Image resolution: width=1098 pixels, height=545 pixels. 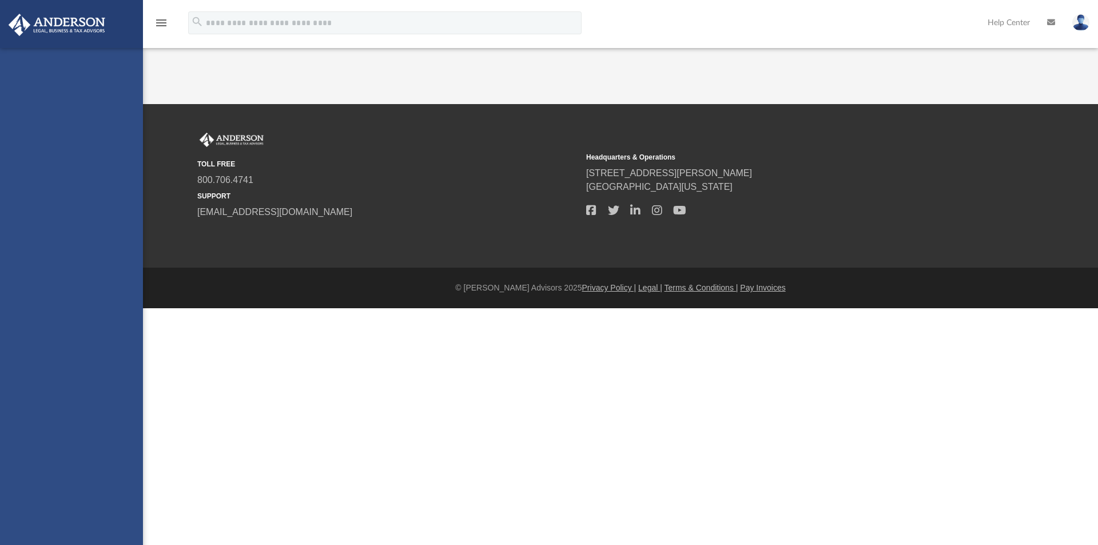 I want to click on small: TOLL FREE, so click(x=388, y=164).